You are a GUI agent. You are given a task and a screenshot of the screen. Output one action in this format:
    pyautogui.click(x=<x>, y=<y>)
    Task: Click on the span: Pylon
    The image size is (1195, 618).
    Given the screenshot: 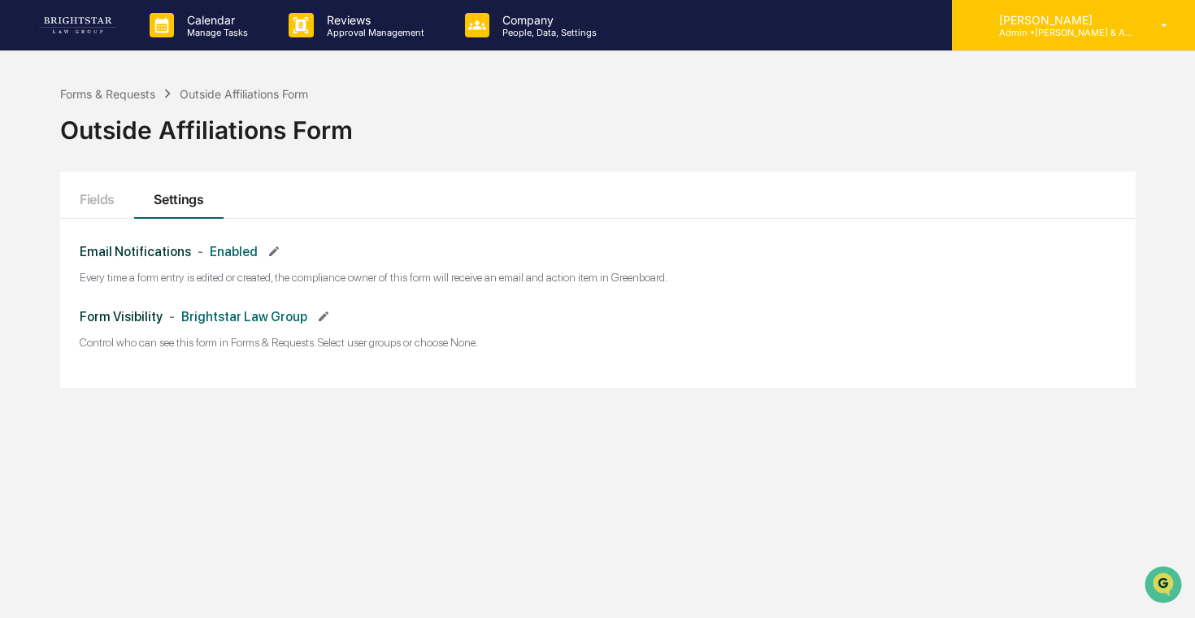 What is the action you would take?
    pyautogui.click(x=179, y=409)
    